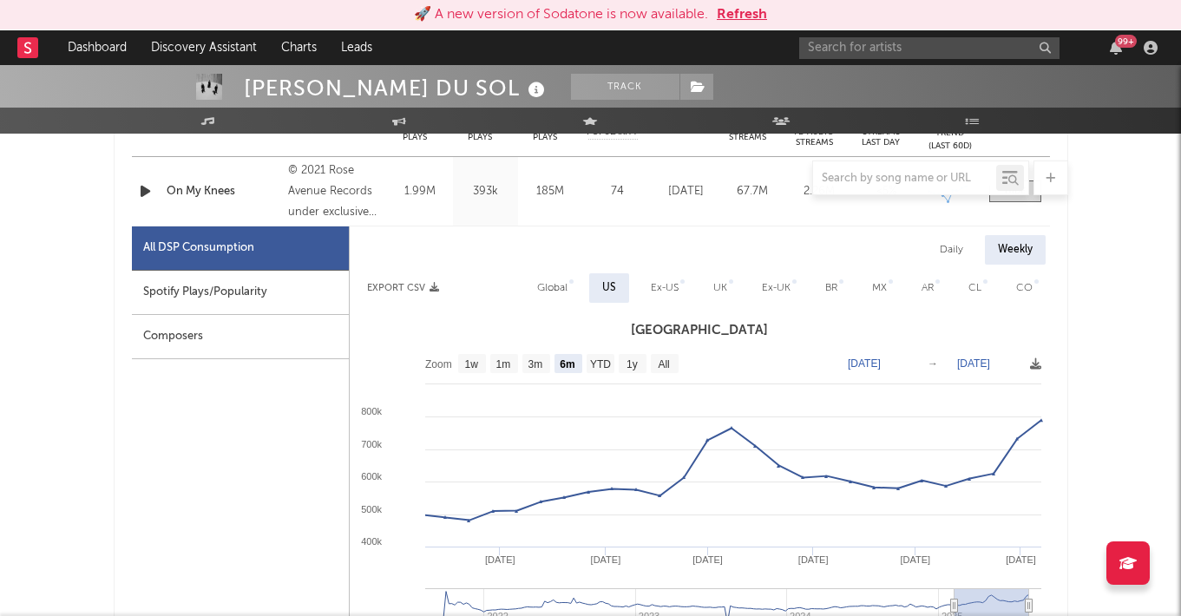  Describe the element at coordinates (502, 364) in the screenshot. I see `text: 1m` at that location.